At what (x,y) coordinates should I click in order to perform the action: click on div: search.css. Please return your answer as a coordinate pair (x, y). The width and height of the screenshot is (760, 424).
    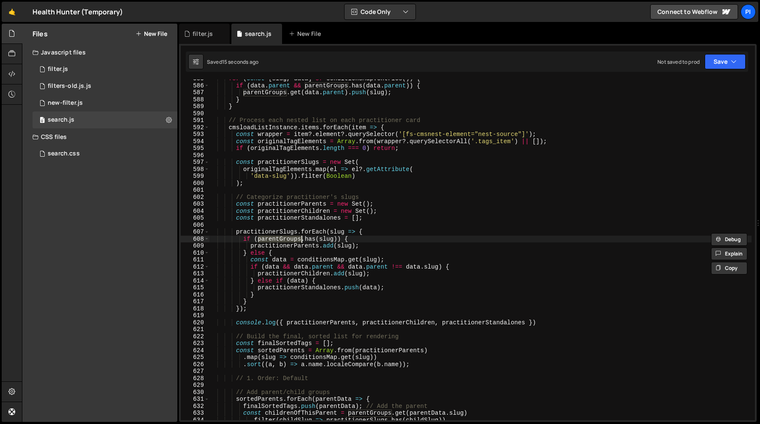
    Looking at the image, I should click on (64, 154).